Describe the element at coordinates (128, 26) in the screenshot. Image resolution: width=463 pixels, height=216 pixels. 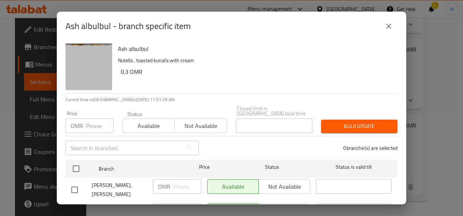
I see `h2: Ash albulbul - branch specific item` at that location.